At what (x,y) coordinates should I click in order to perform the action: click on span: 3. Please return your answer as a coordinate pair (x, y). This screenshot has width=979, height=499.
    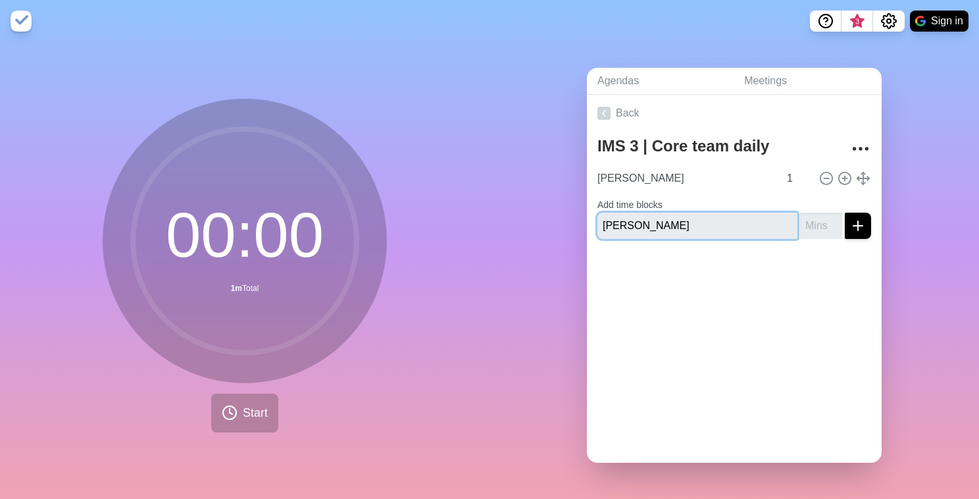
    Looking at the image, I should click on (858, 22).